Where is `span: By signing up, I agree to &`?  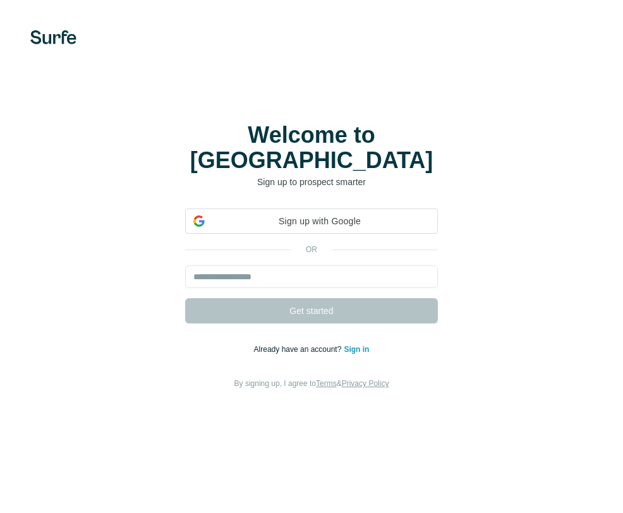
span: By signing up, I agree to & is located at coordinates (312, 384).